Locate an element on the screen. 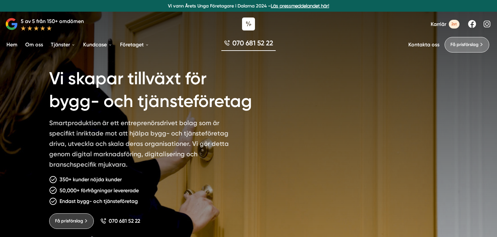  p: Smartproduktion är ett entreprenörsdrivet bolag som är specifikt inriktade mot att hjälpa bygg- o... is located at coordinates (142, 145).